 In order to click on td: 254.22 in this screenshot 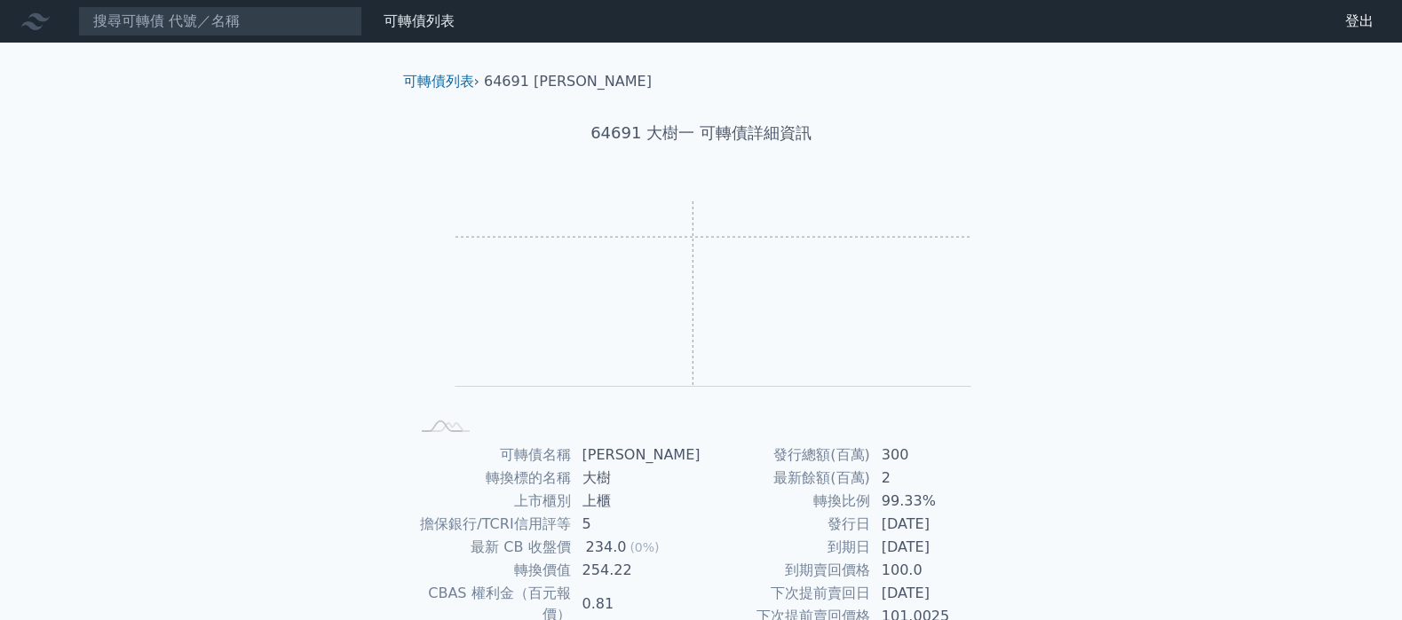, I will do `click(636, 571)`.